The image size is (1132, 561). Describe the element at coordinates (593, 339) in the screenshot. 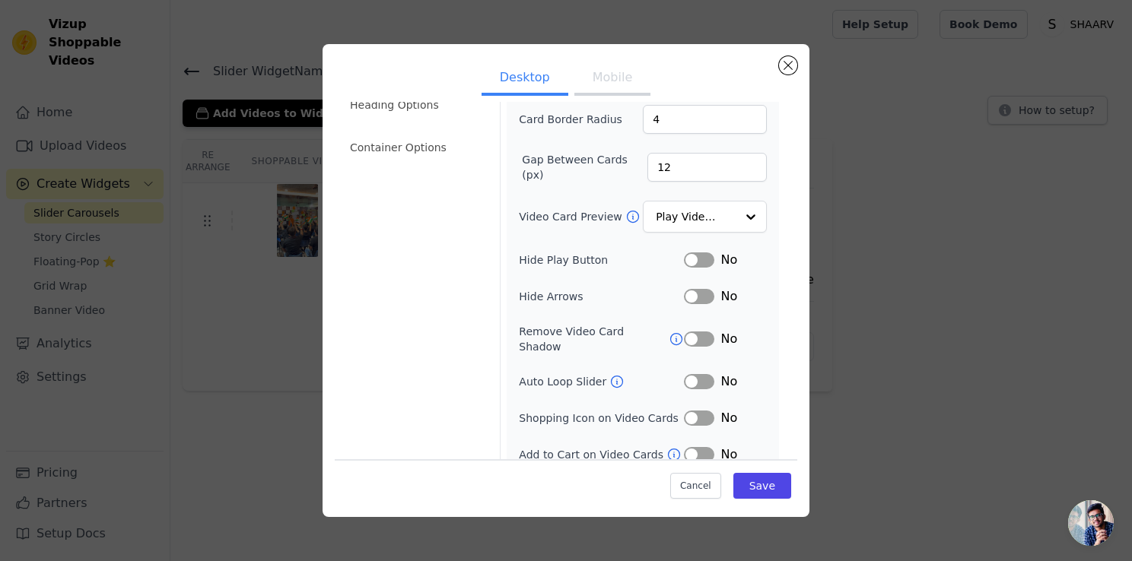

I see `label: Remove Video Card Shadow` at that location.